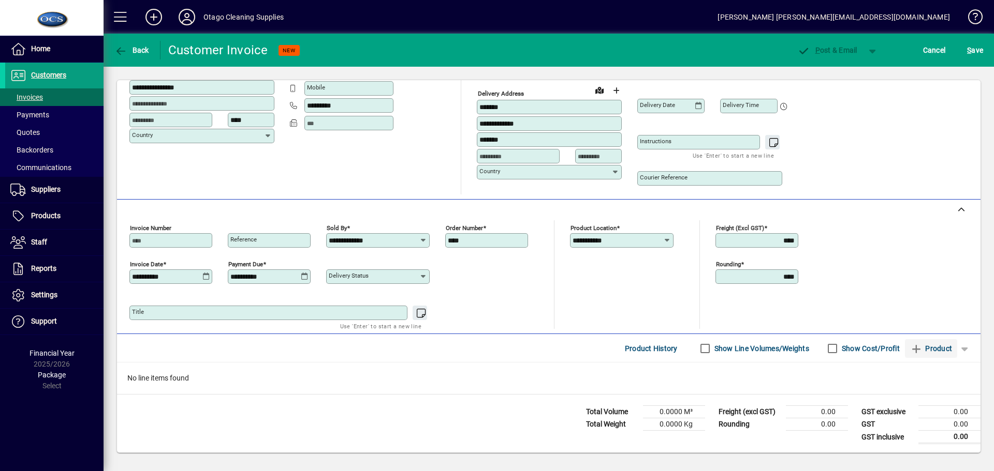 The height and width of the screenshot is (471, 994). What do you see at coordinates (44, 295) in the screenshot?
I see `span: Settings` at bounding box center [44, 295].